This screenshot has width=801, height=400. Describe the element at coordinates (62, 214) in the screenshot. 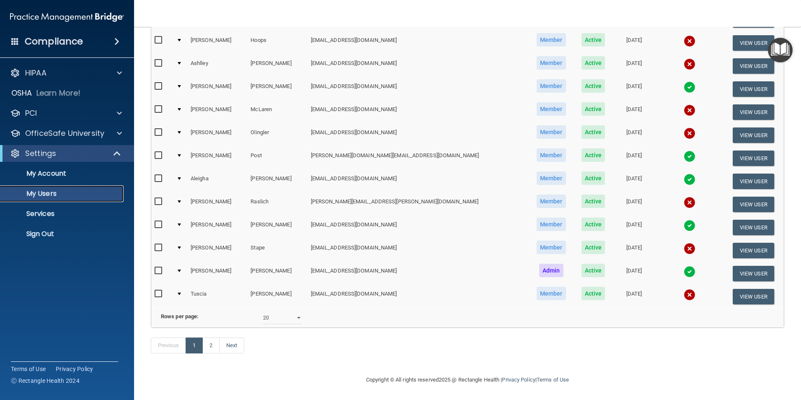

I see `p: Services` at that location.